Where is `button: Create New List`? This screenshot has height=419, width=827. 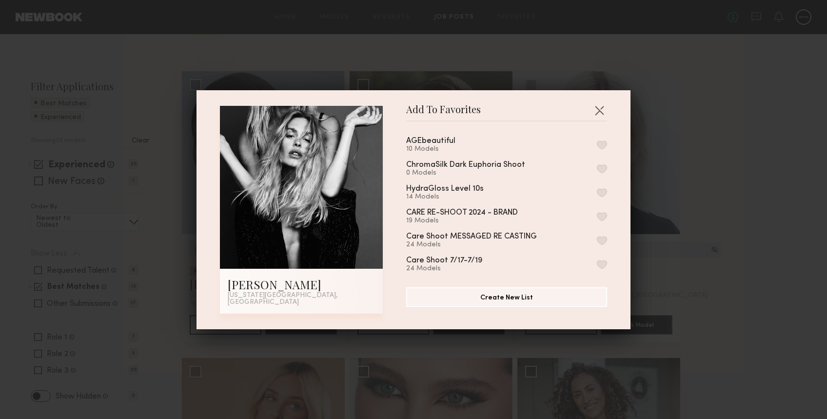 button: Create New List is located at coordinates (507, 297).